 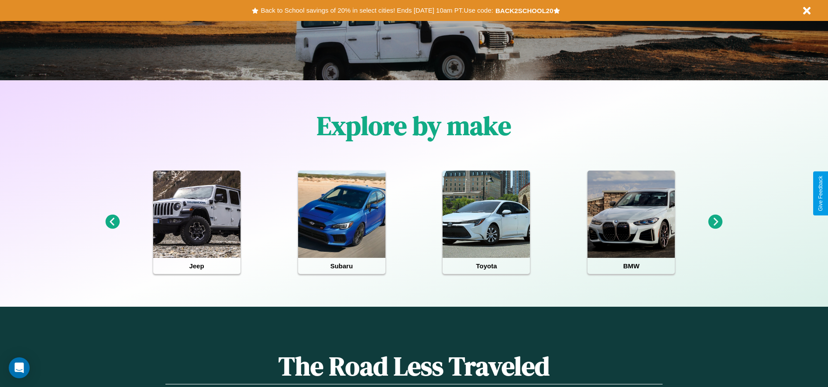 I want to click on h4: Toyota, so click(x=486, y=266).